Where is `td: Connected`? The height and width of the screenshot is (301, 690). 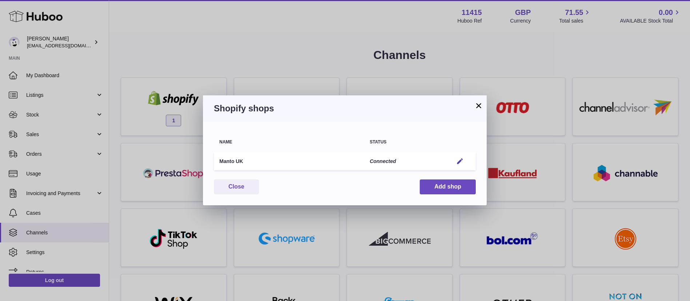
td: Connected is located at coordinates (406, 161).